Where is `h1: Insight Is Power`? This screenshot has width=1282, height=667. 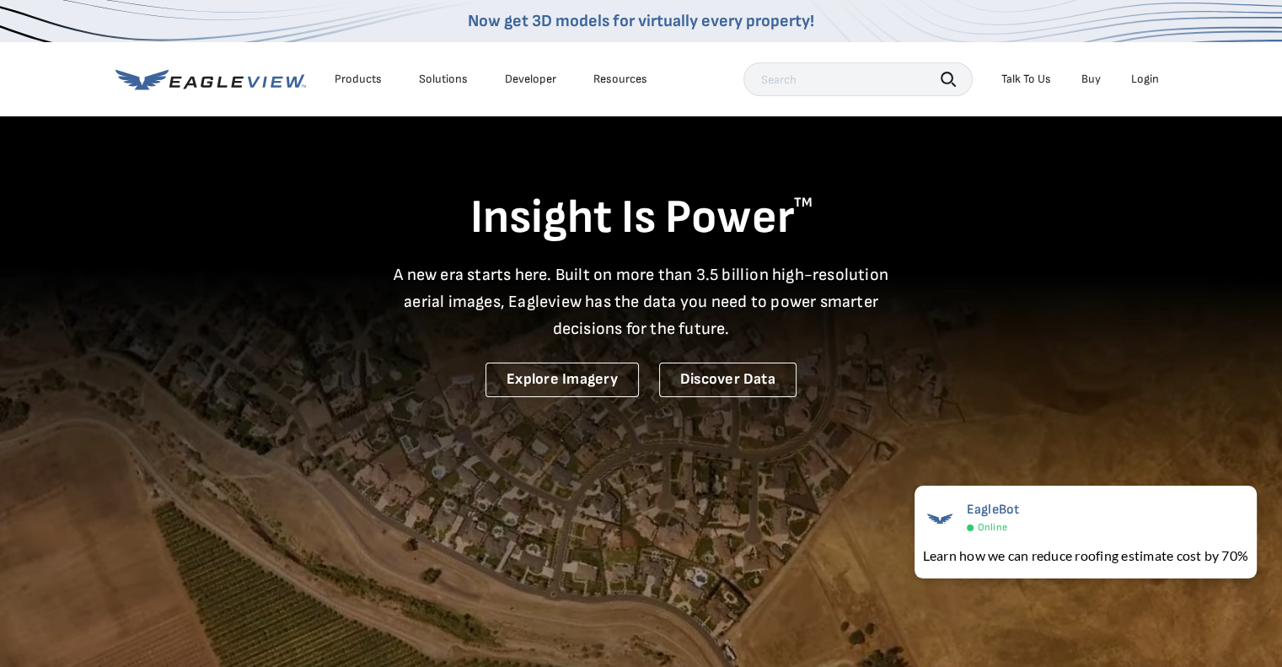
h1: Insight Is Power is located at coordinates (642, 218).